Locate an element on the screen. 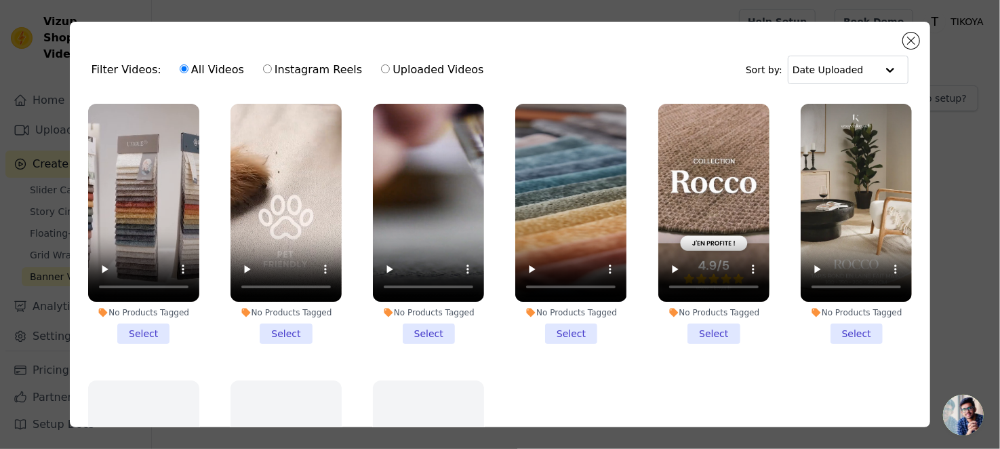 The height and width of the screenshot is (449, 1000). button: Close modal is located at coordinates (911, 41).